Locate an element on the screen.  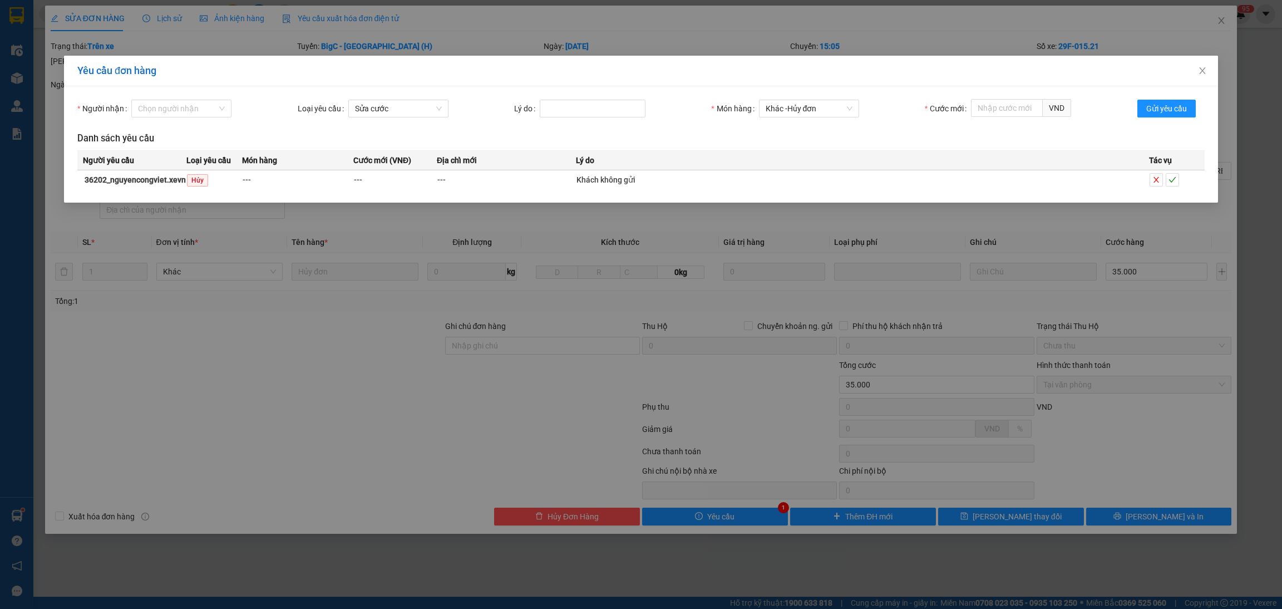
span: Lý do is located at coordinates (585, 160).